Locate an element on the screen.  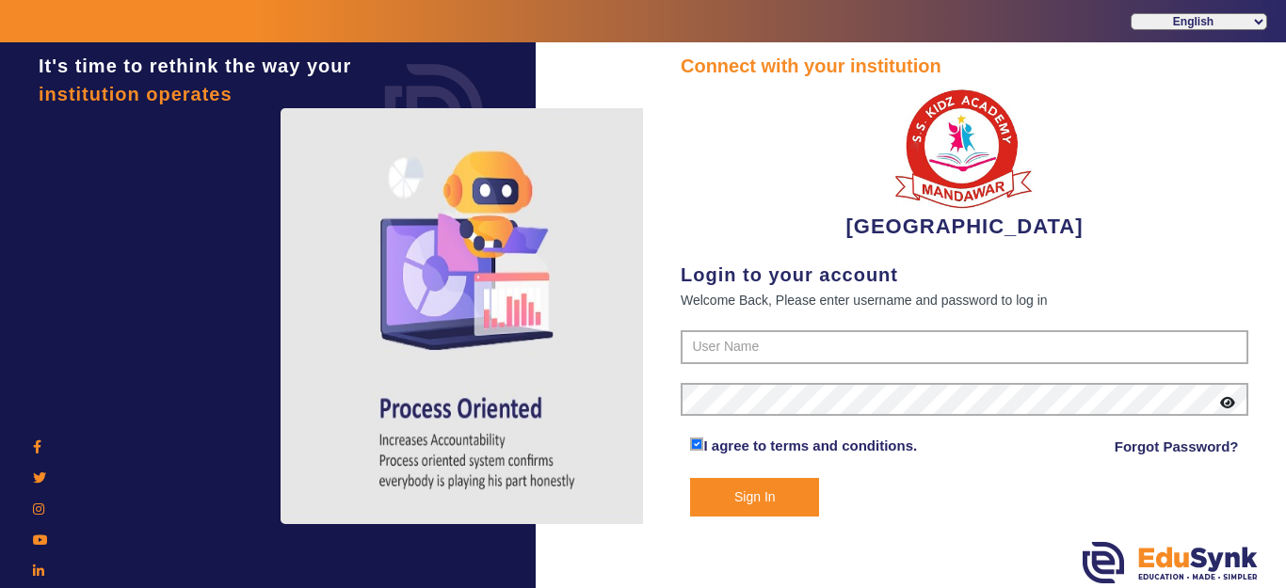
span: institution operates is located at coordinates (136, 94).